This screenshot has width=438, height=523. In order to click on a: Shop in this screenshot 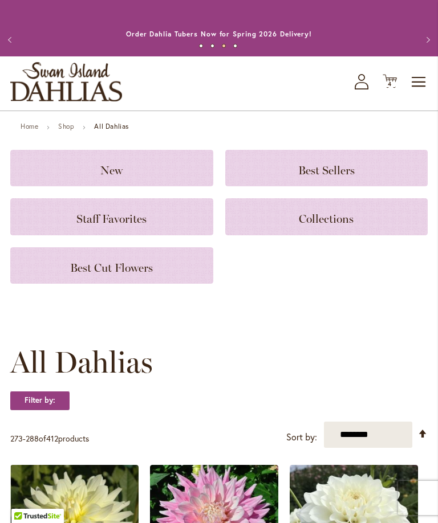, I will do `click(66, 126)`.